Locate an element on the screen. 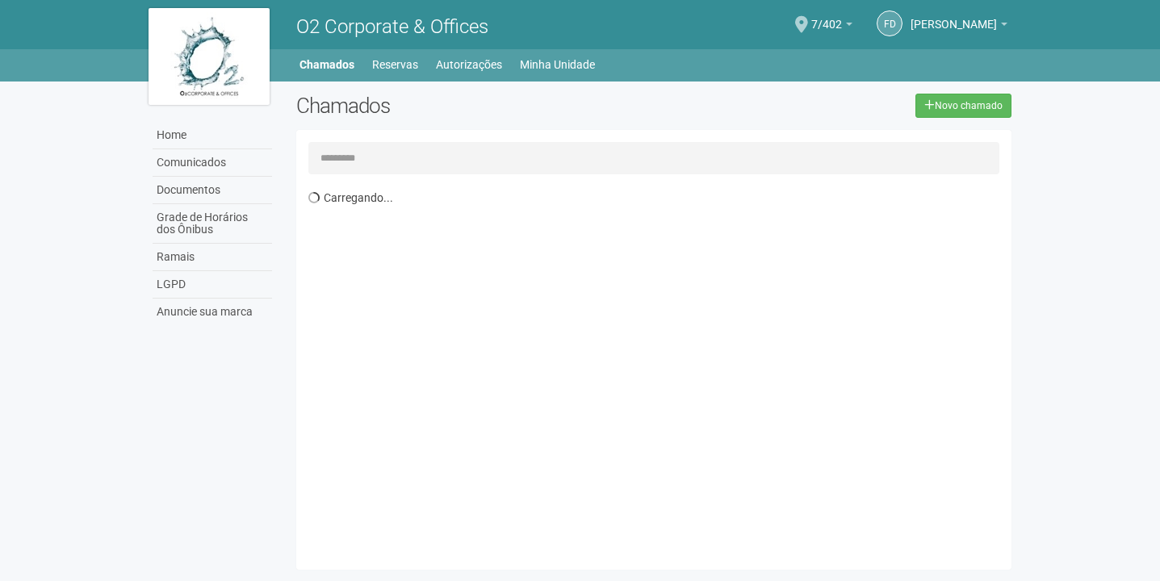 This screenshot has height=581, width=1160. a: LGPD is located at coordinates (212, 285).